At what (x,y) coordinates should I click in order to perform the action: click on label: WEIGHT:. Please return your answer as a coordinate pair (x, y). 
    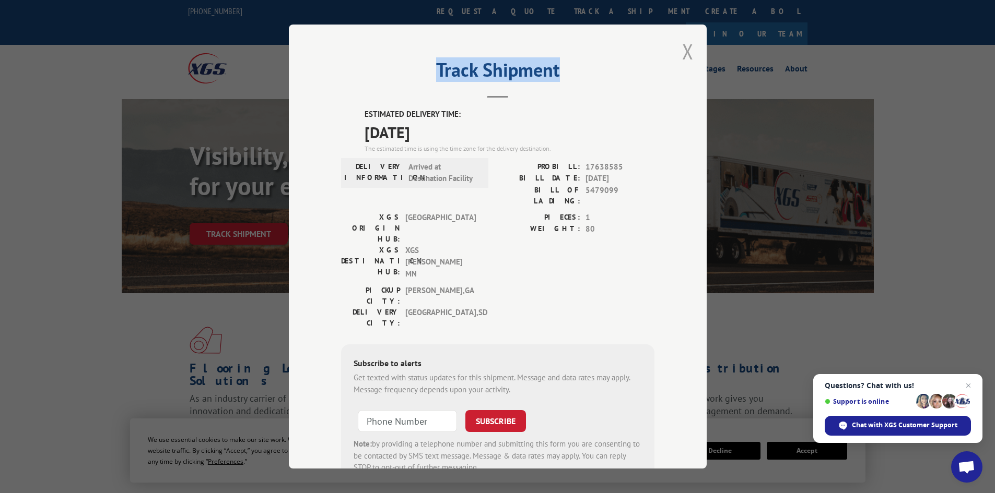
    Looking at the image, I should click on (539, 229).